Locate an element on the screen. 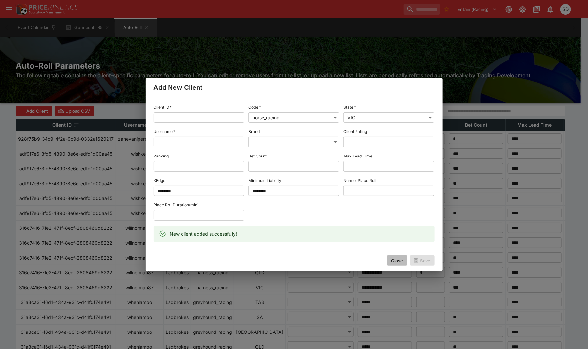  label: Client Rating is located at coordinates (389, 132).